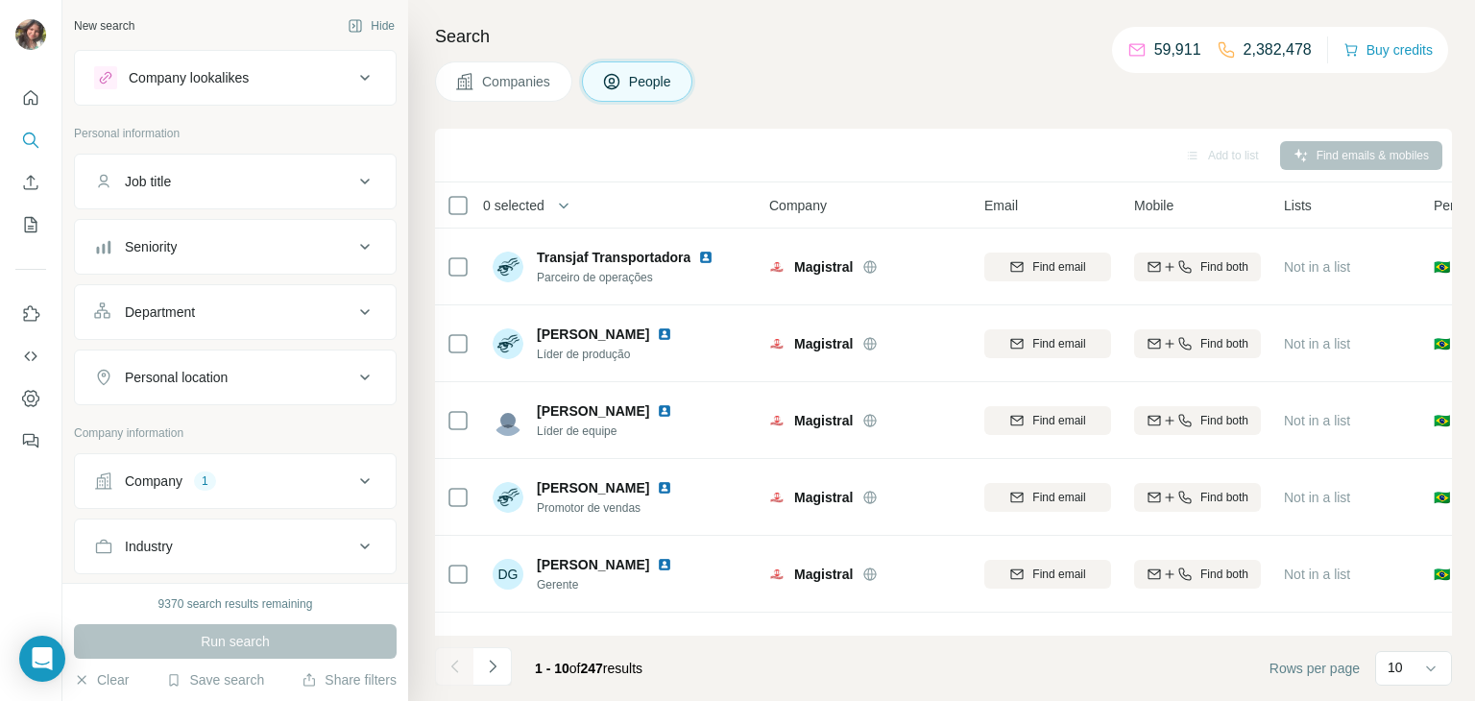 The height and width of the screenshot is (701, 1475). Describe the element at coordinates (615, 354) in the screenshot. I see `span: Líder de produção` at that location.